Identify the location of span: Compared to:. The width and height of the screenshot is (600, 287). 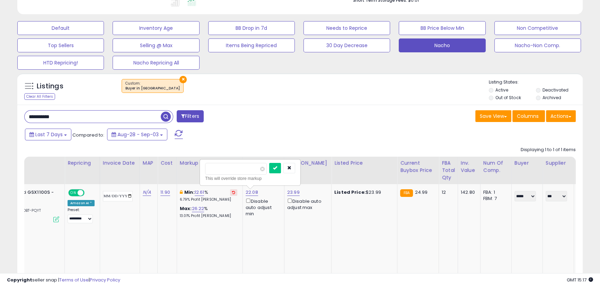
(88, 135).